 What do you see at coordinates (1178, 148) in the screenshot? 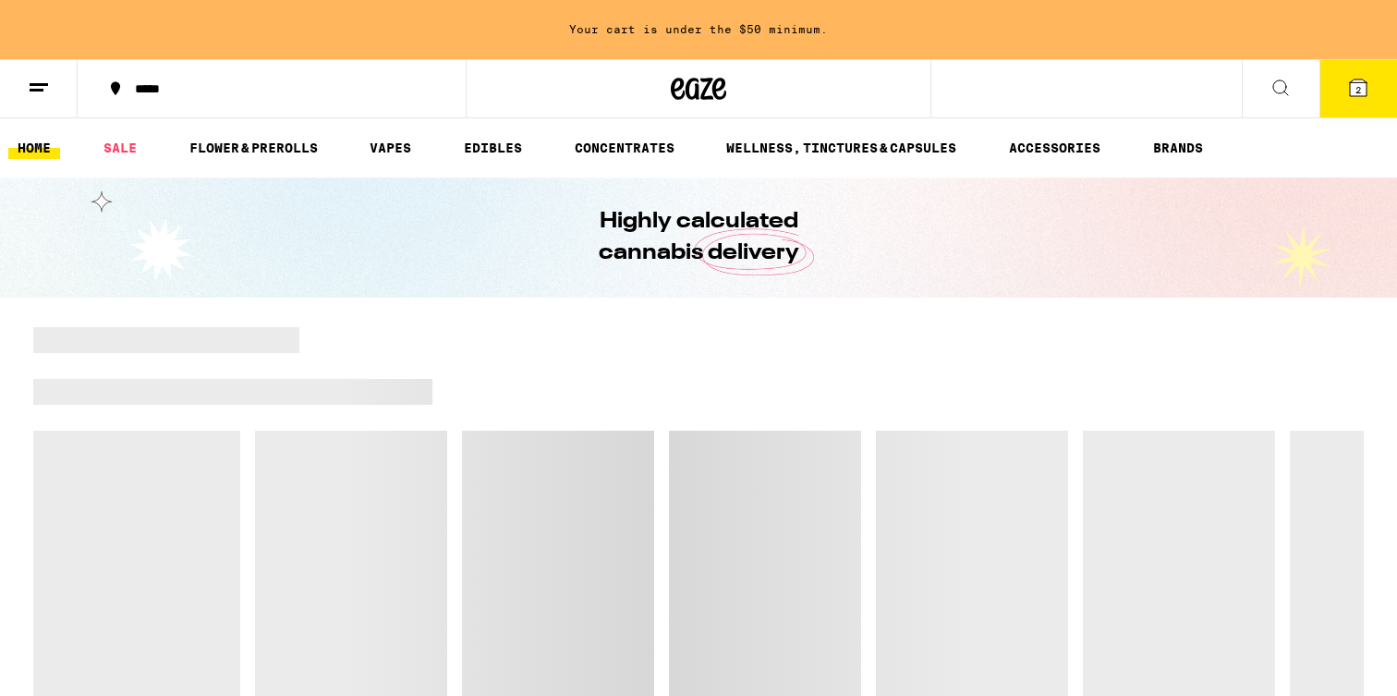
I see `a: BRANDS` at bounding box center [1178, 148].